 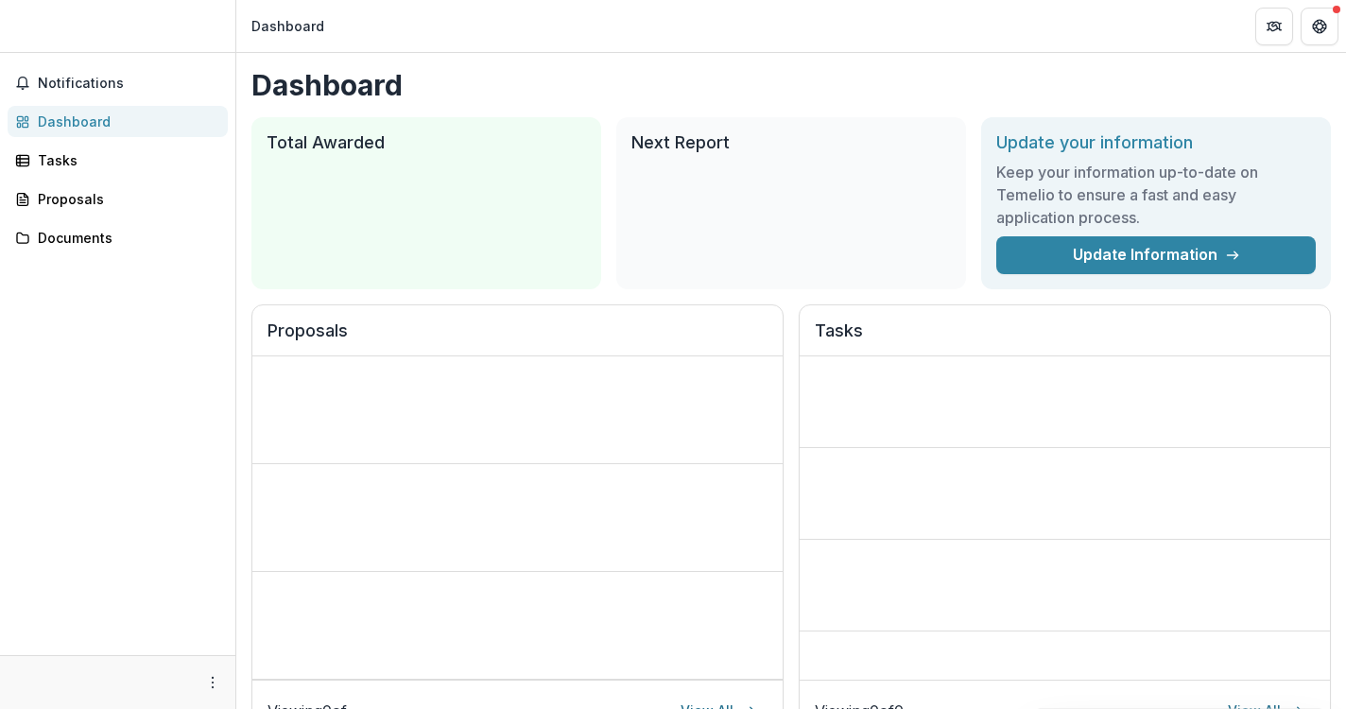 I want to click on span: Notifications, so click(x=129, y=83).